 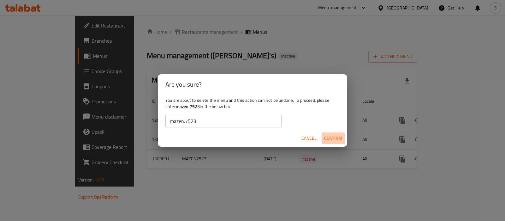 I want to click on span: Cancel, so click(x=309, y=138).